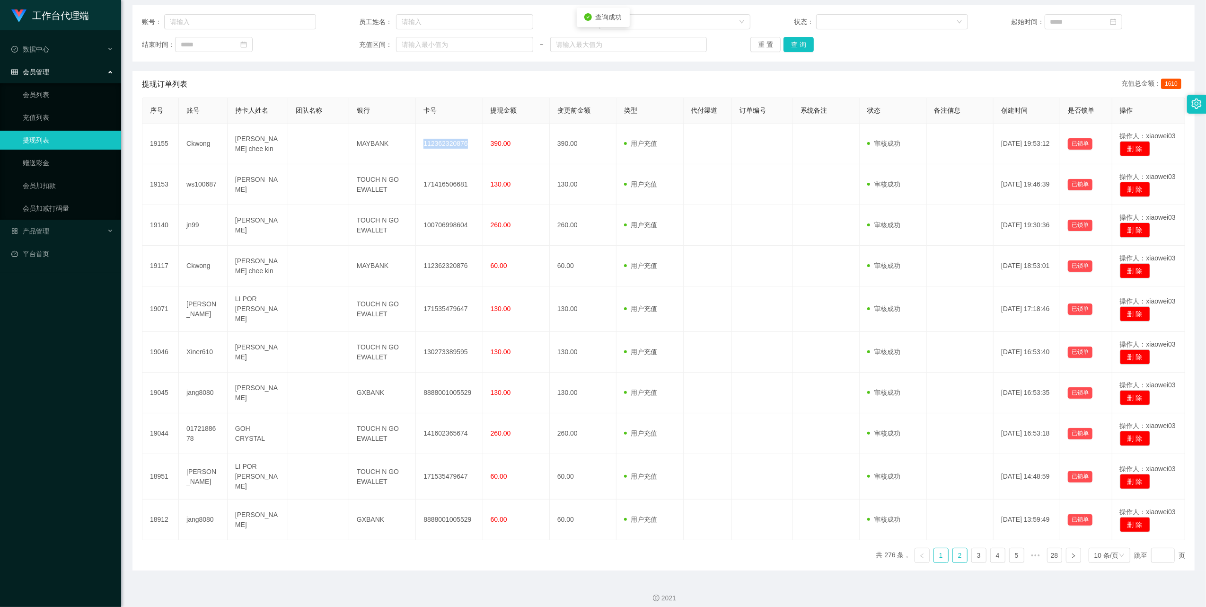  Describe the element at coordinates (449, 433) in the screenshot. I see `td: 141602365674` at that location.